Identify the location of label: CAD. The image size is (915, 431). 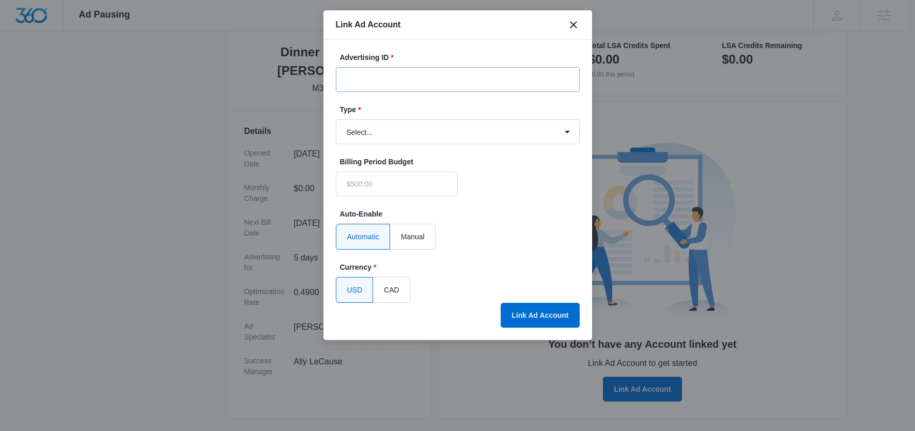
(391, 290).